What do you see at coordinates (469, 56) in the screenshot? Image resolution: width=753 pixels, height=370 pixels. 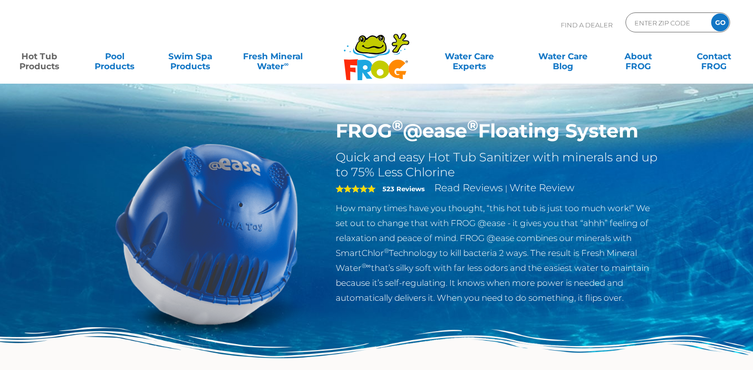 I see `a: Water CareExperts` at bounding box center [469, 56].